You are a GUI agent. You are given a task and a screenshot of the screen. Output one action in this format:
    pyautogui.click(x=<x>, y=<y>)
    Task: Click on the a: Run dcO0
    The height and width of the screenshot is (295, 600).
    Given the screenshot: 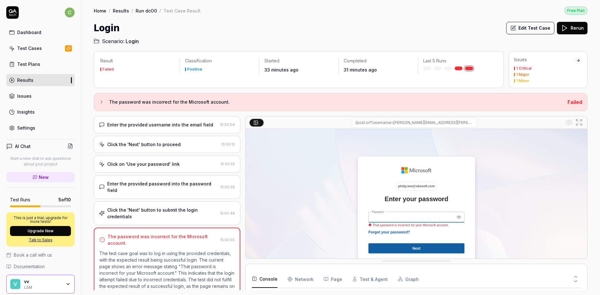 What is the action you would take?
    pyautogui.click(x=146, y=11)
    